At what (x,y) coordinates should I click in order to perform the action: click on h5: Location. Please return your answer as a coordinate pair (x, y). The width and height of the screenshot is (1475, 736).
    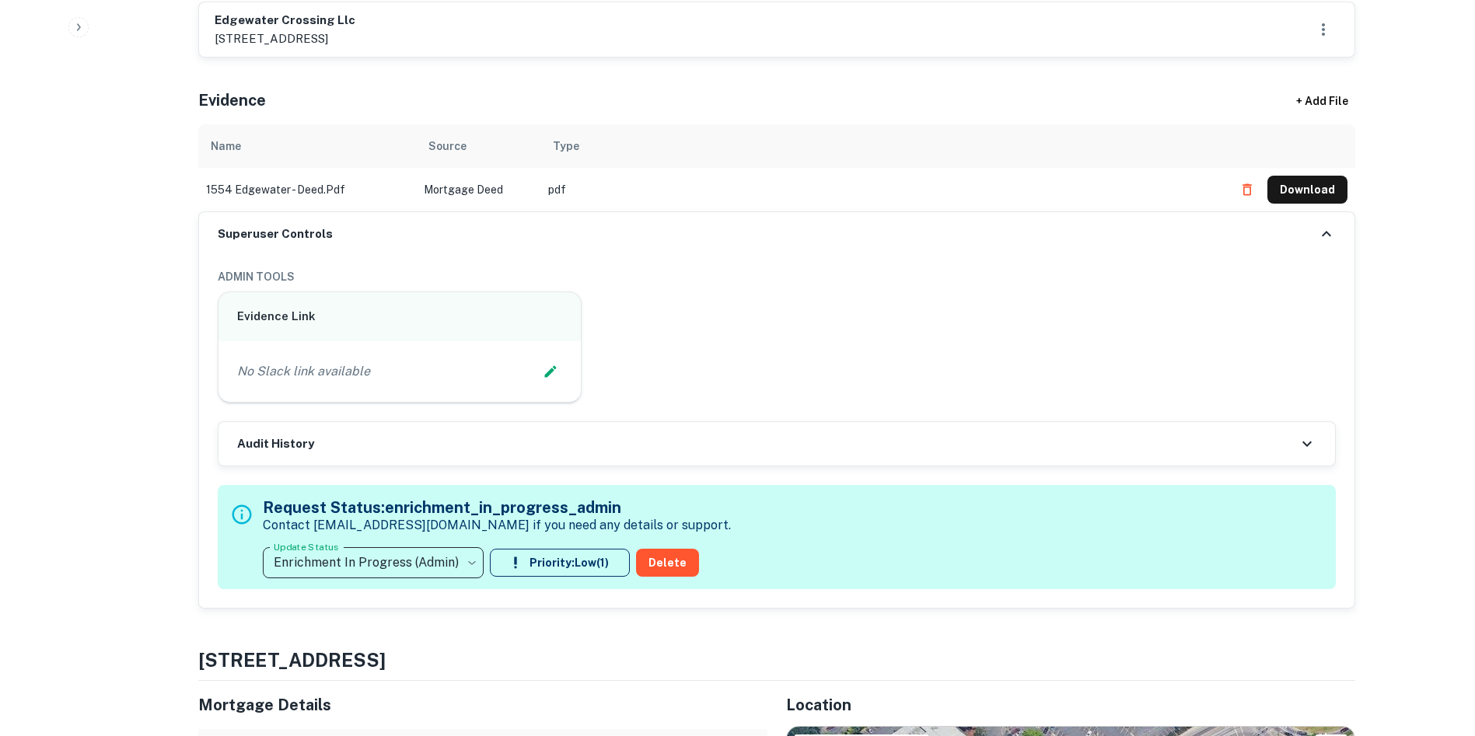
    Looking at the image, I should click on (1071, 705).